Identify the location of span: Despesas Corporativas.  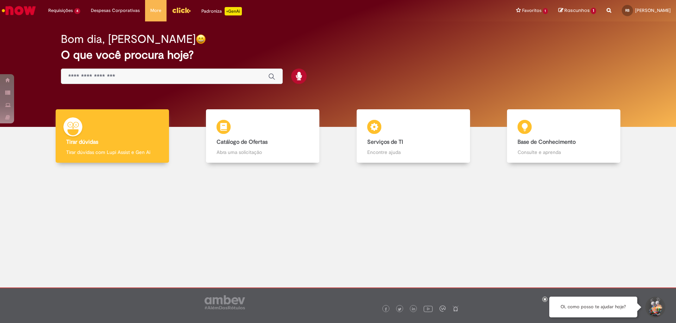
(115, 11).